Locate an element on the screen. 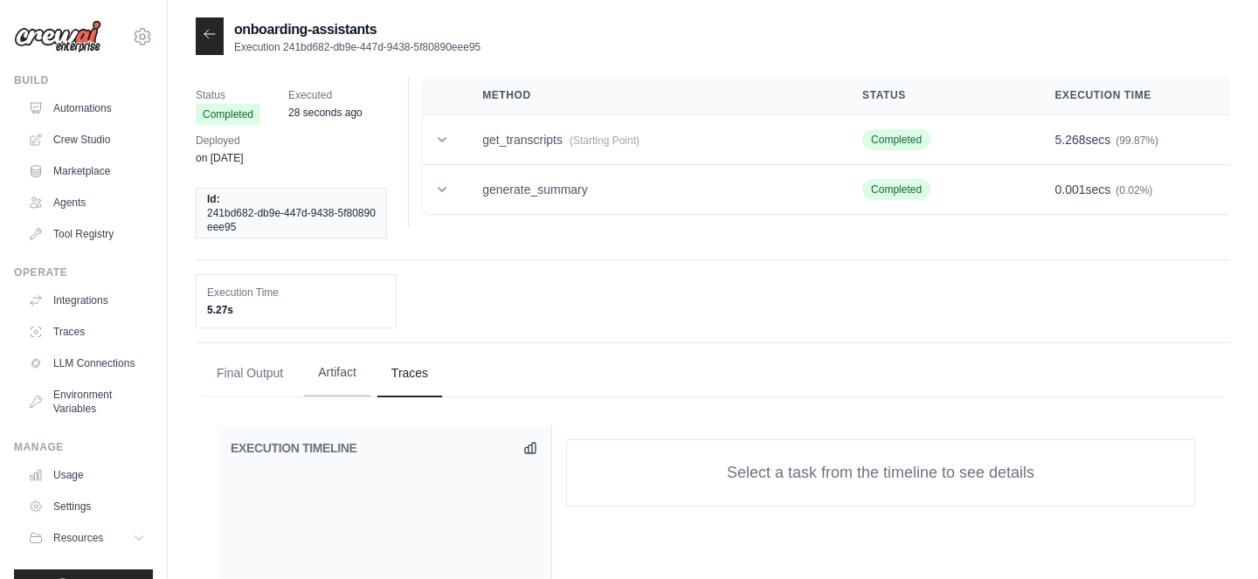 This screenshot has height=579, width=1258. a: Crew Studio is located at coordinates (86, 140).